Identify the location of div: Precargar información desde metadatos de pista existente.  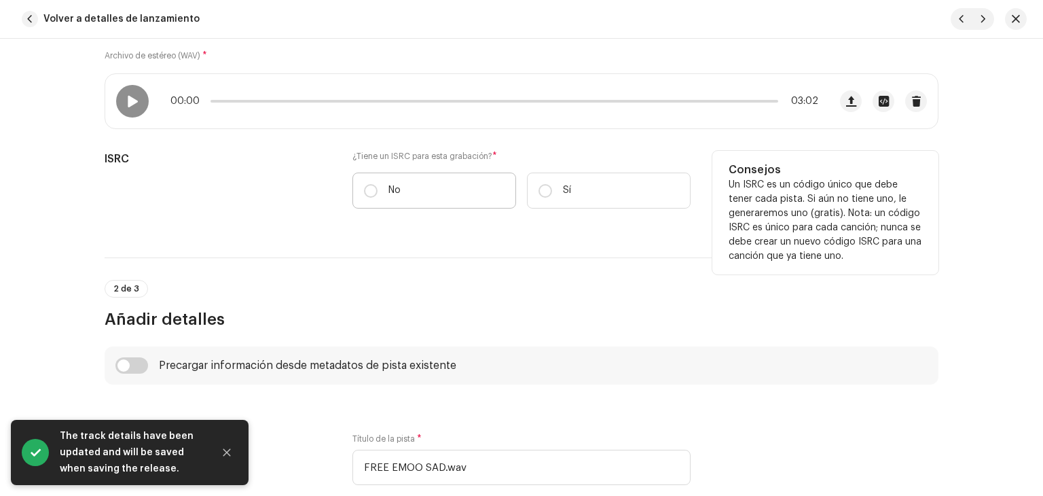
(308, 365).